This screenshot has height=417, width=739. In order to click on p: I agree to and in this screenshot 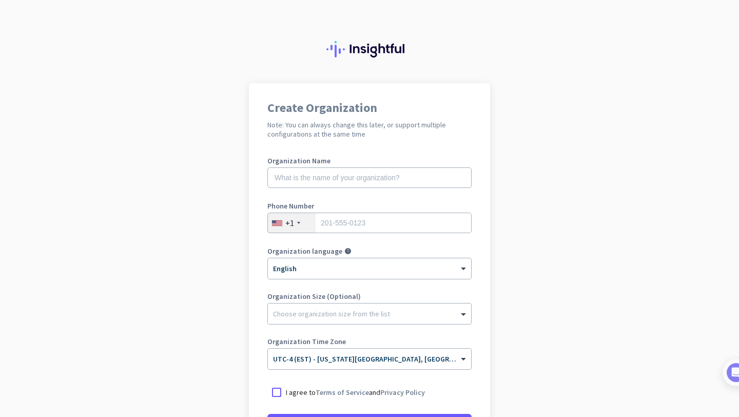, I will do `click(355, 392)`.